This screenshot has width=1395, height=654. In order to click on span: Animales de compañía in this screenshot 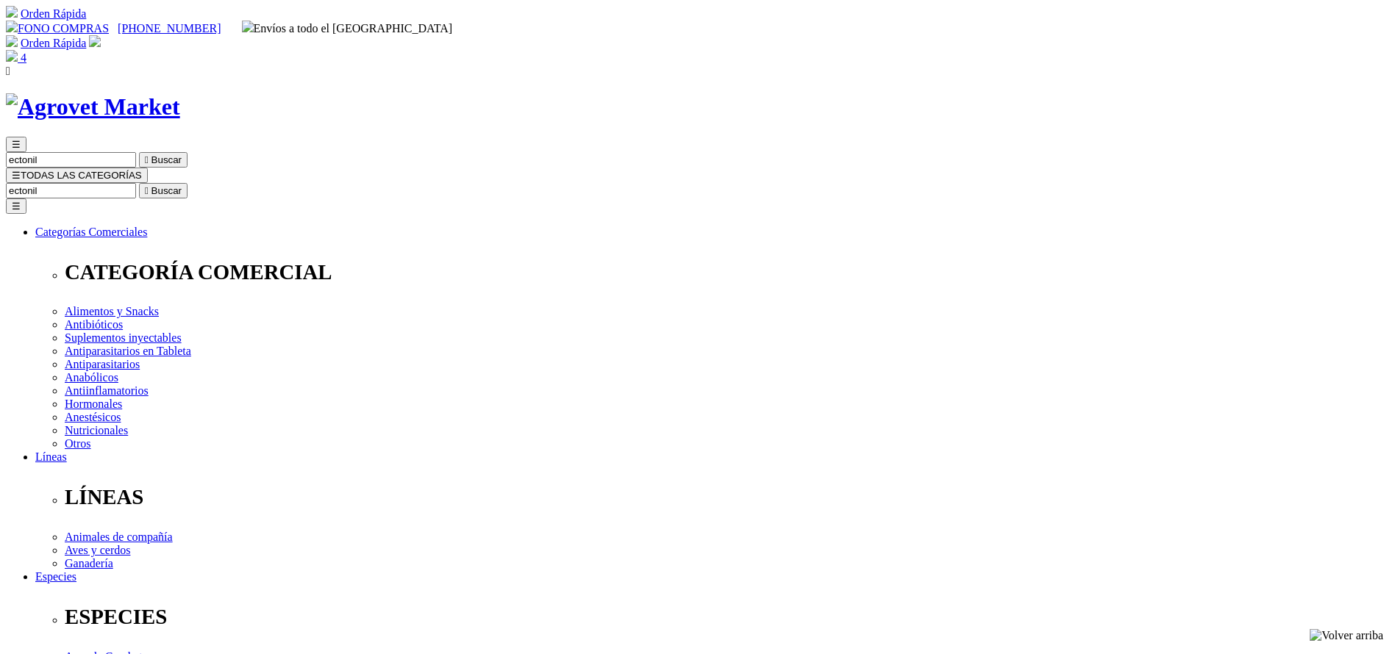, I will do `click(118, 537)`.